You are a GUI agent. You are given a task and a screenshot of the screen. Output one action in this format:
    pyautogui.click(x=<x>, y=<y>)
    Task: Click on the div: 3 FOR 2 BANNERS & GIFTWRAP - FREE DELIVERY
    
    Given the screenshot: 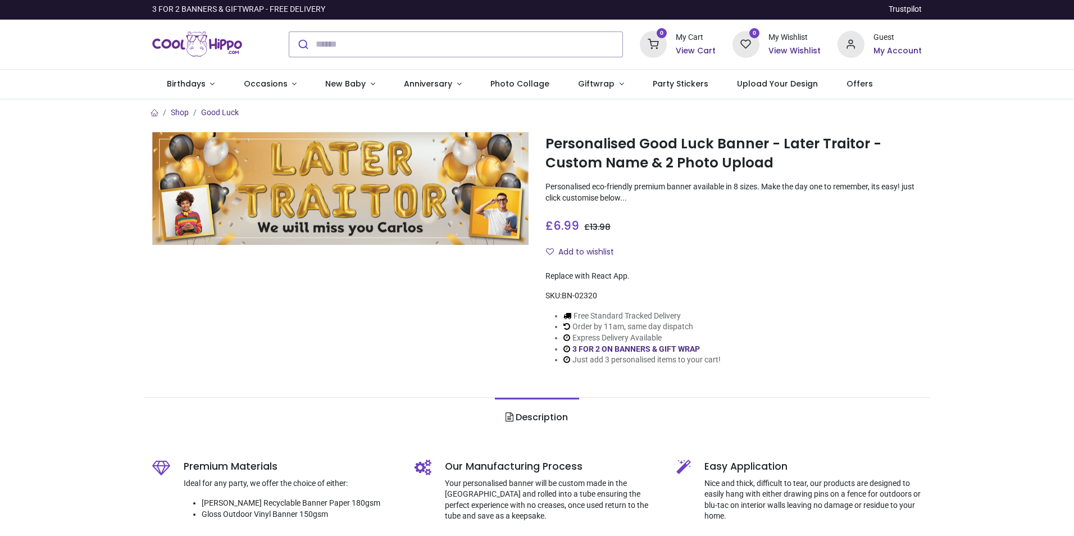 What is the action you would take?
    pyautogui.click(x=239, y=10)
    